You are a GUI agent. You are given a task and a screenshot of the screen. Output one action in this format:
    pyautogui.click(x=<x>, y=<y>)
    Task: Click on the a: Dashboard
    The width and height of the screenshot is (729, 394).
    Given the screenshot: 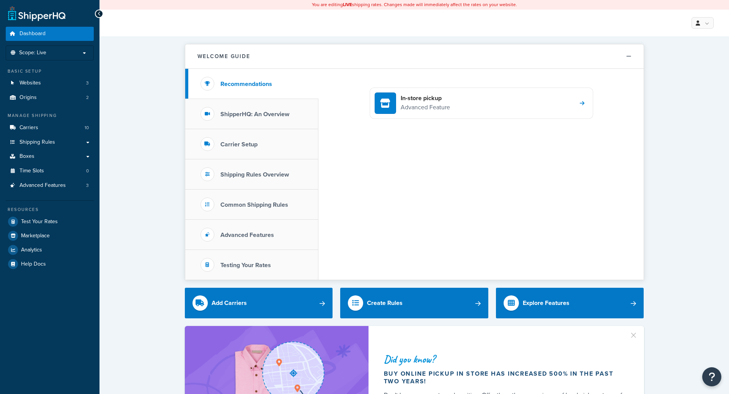 What is the action you would take?
    pyautogui.click(x=50, y=34)
    